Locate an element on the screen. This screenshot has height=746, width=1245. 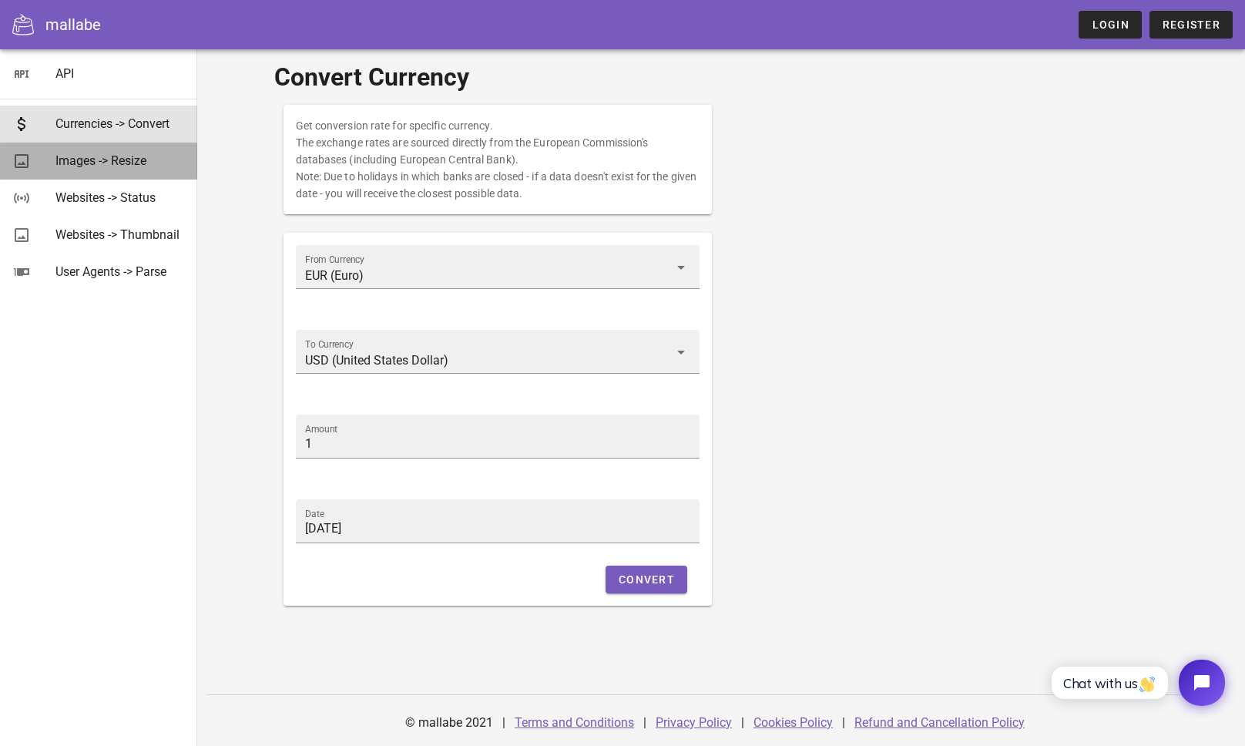
label: Amount is located at coordinates (321, 429).